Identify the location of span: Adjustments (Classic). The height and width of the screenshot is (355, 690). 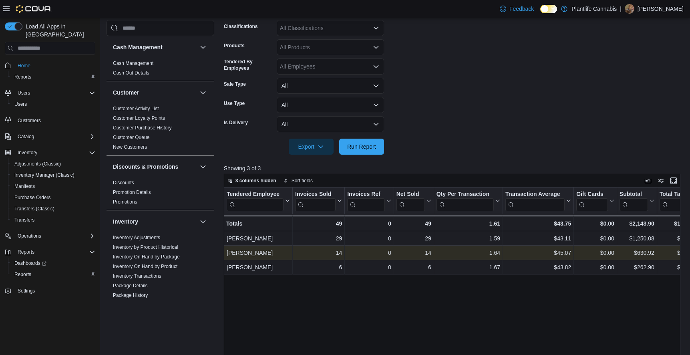
(53, 164).